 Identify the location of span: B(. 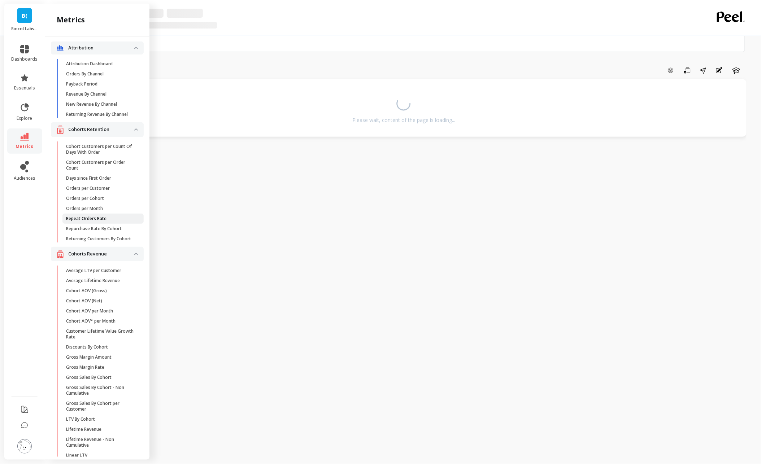
(25, 16).